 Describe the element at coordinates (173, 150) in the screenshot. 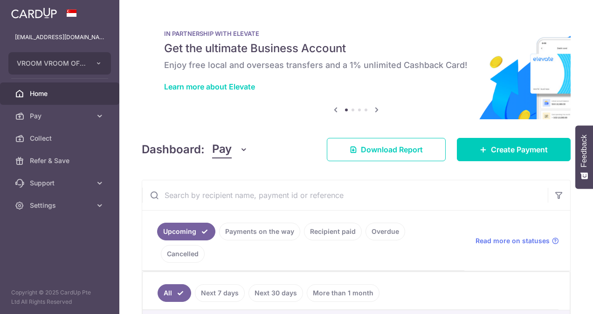

I see `h4: Dashboard:` at that location.